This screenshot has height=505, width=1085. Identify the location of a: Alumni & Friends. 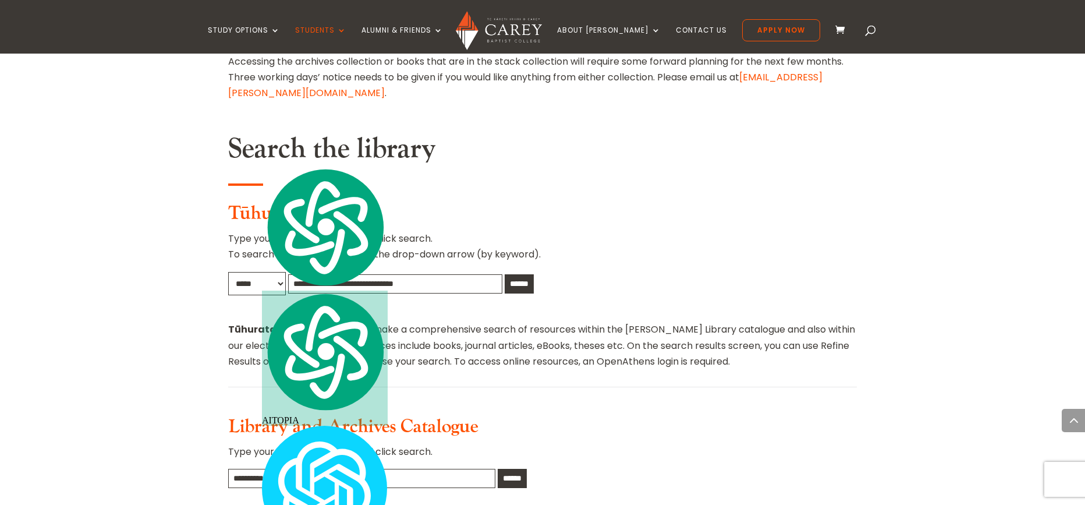
(402, 40).